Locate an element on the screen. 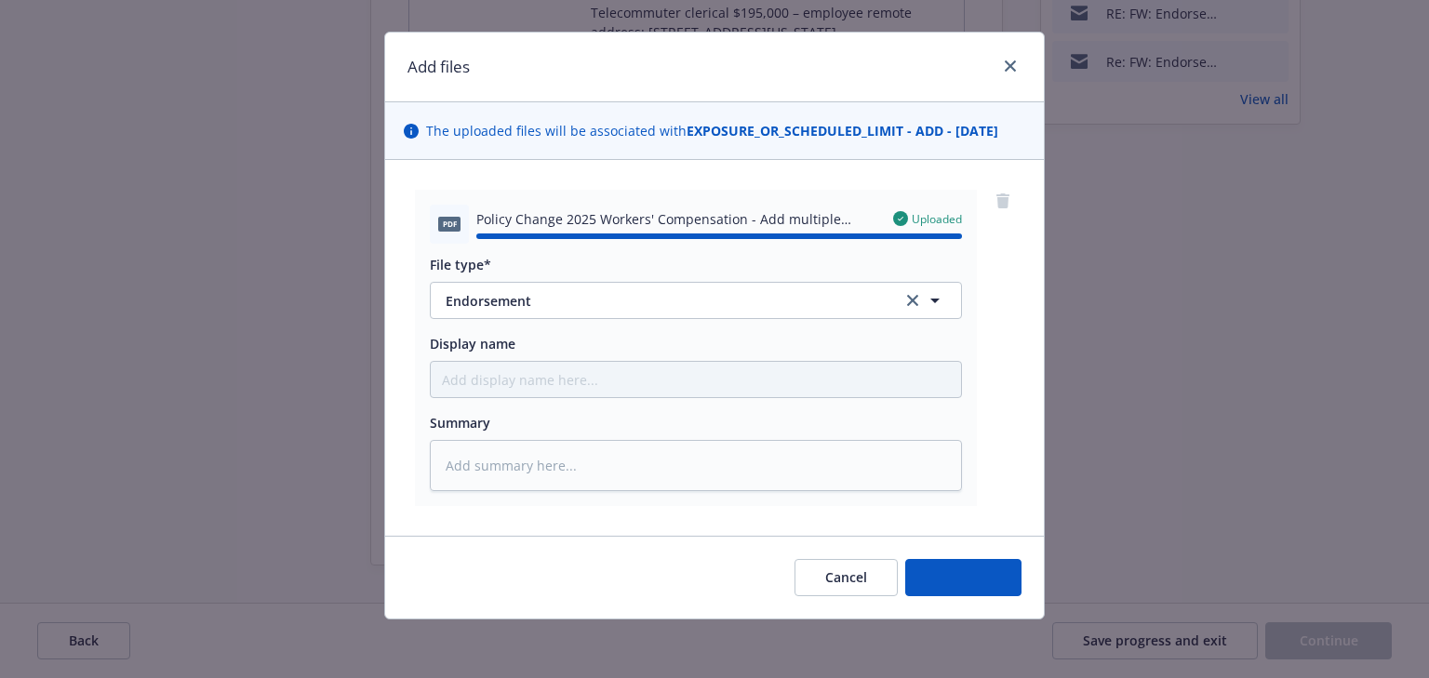  span: File type* is located at coordinates (460, 264).